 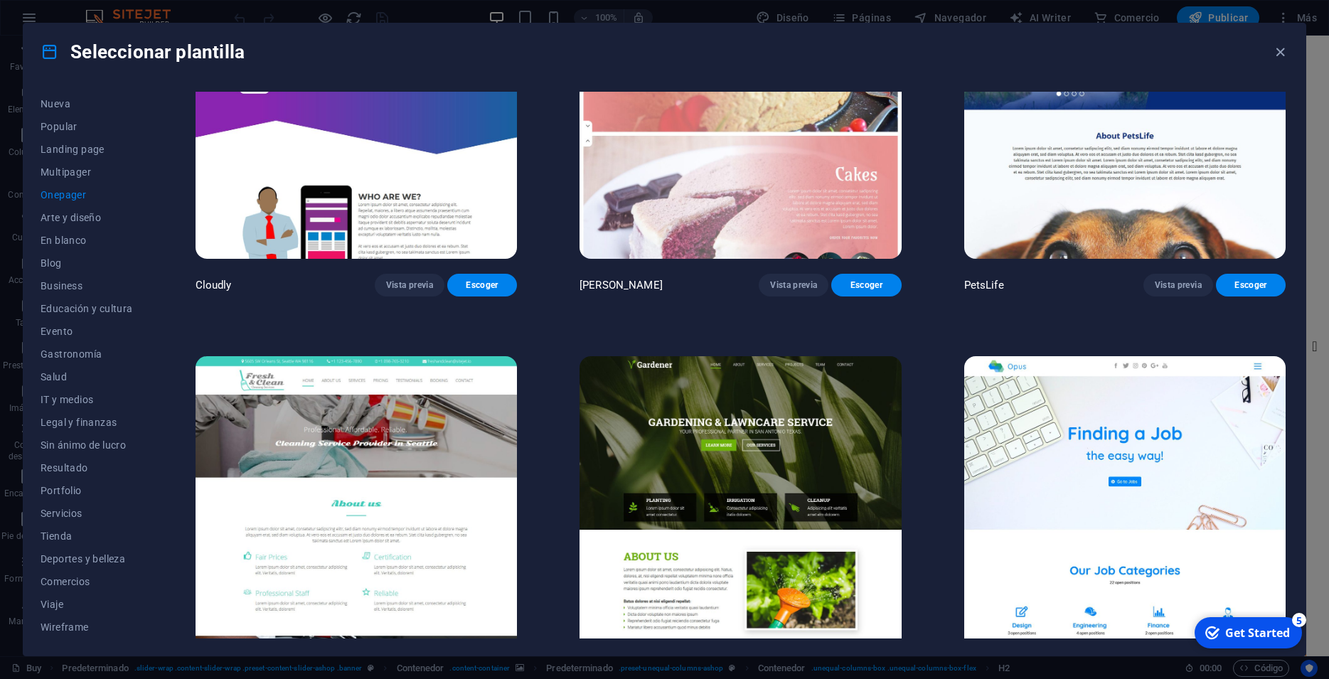 What do you see at coordinates (1125, 504) in the screenshot?
I see `img: Opus` at bounding box center [1125, 504].